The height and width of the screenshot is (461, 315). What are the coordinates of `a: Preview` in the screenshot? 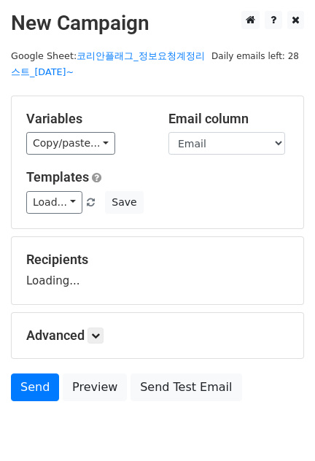 It's located at (95, 387).